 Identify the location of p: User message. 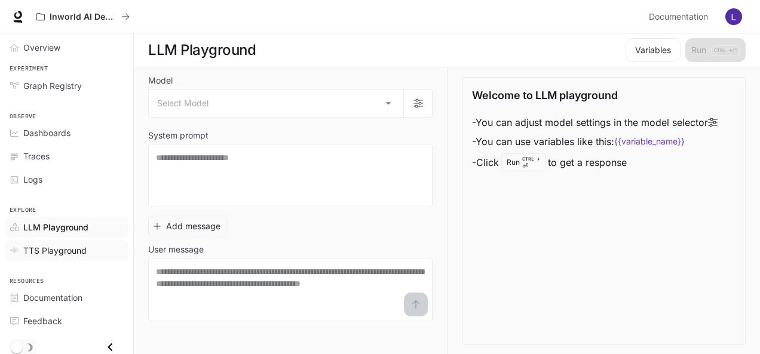
(176, 250).